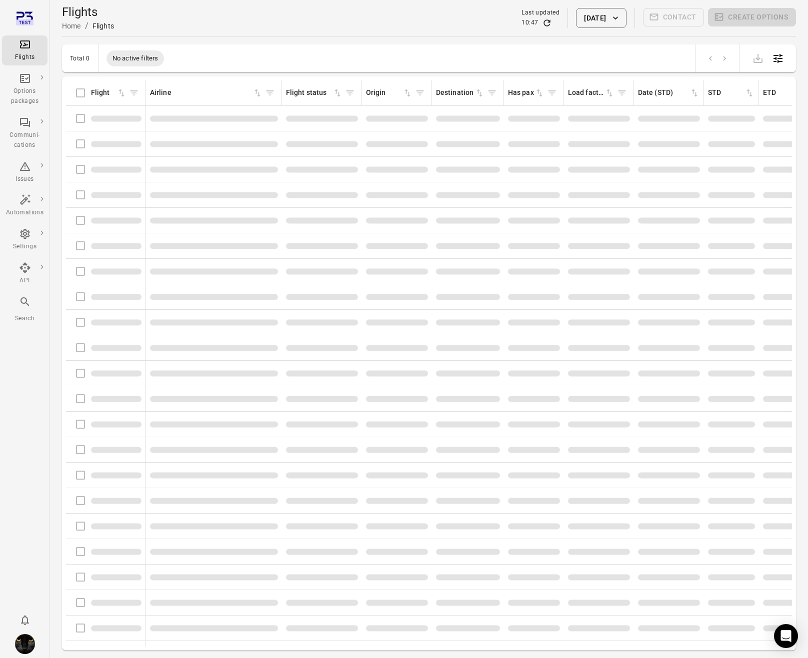 The height and width of the screenshot is (658, 808). I want to click on div: Total 0, so click(80, 58).